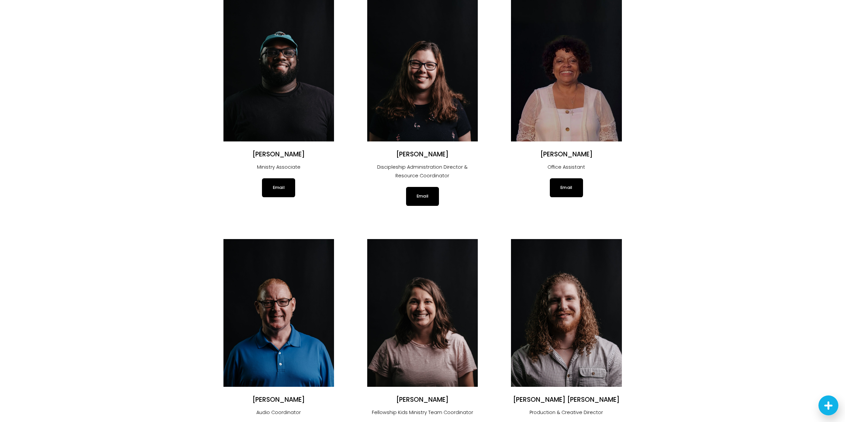 Image resolution: width=845 pixels, height=422 pixels. What do you see at coordinates (279, 413) in the screenshot?
I see `p: Audio Coordinator` at bounding box center [279, 413].